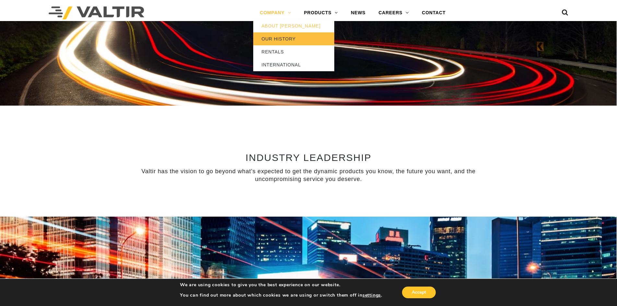 Image resolution: width=617 pixels, height=306 pixels. I want to click on a: CONTACT, so click(433, 13).